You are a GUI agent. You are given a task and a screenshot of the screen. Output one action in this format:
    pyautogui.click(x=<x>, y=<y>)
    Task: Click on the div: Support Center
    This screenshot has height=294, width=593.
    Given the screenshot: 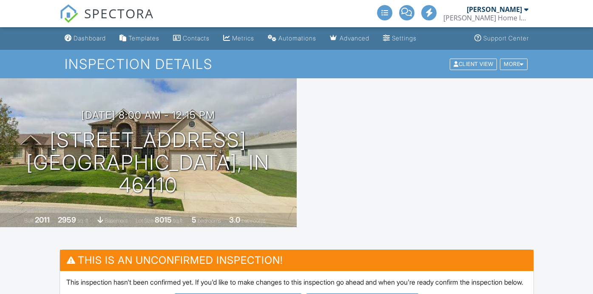 What is the action you would take?
    pyautogui.click(x=506, y=38)
    